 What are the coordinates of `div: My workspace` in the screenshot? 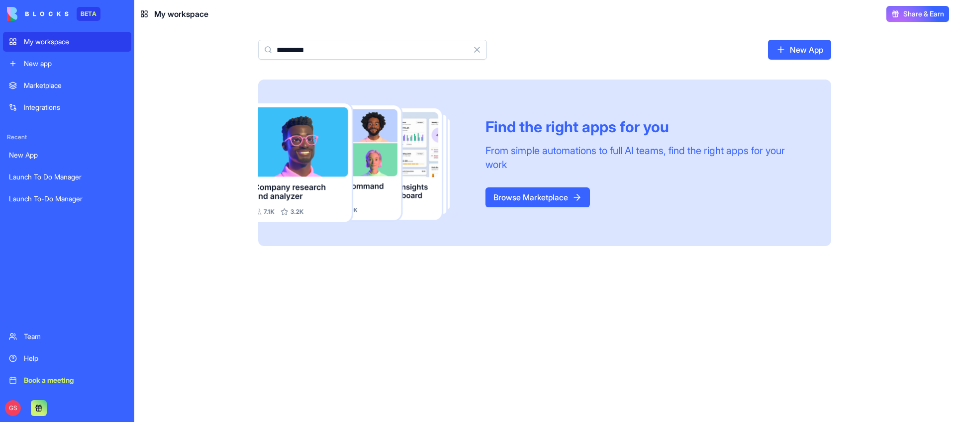 It's located at (75, 42).